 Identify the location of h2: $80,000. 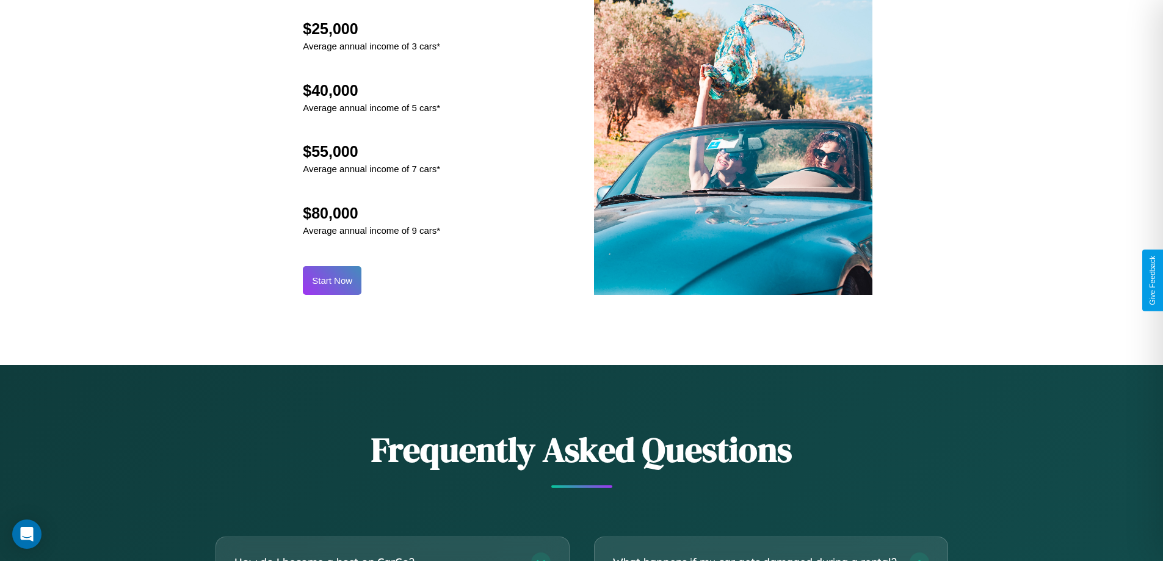
(371, 213).